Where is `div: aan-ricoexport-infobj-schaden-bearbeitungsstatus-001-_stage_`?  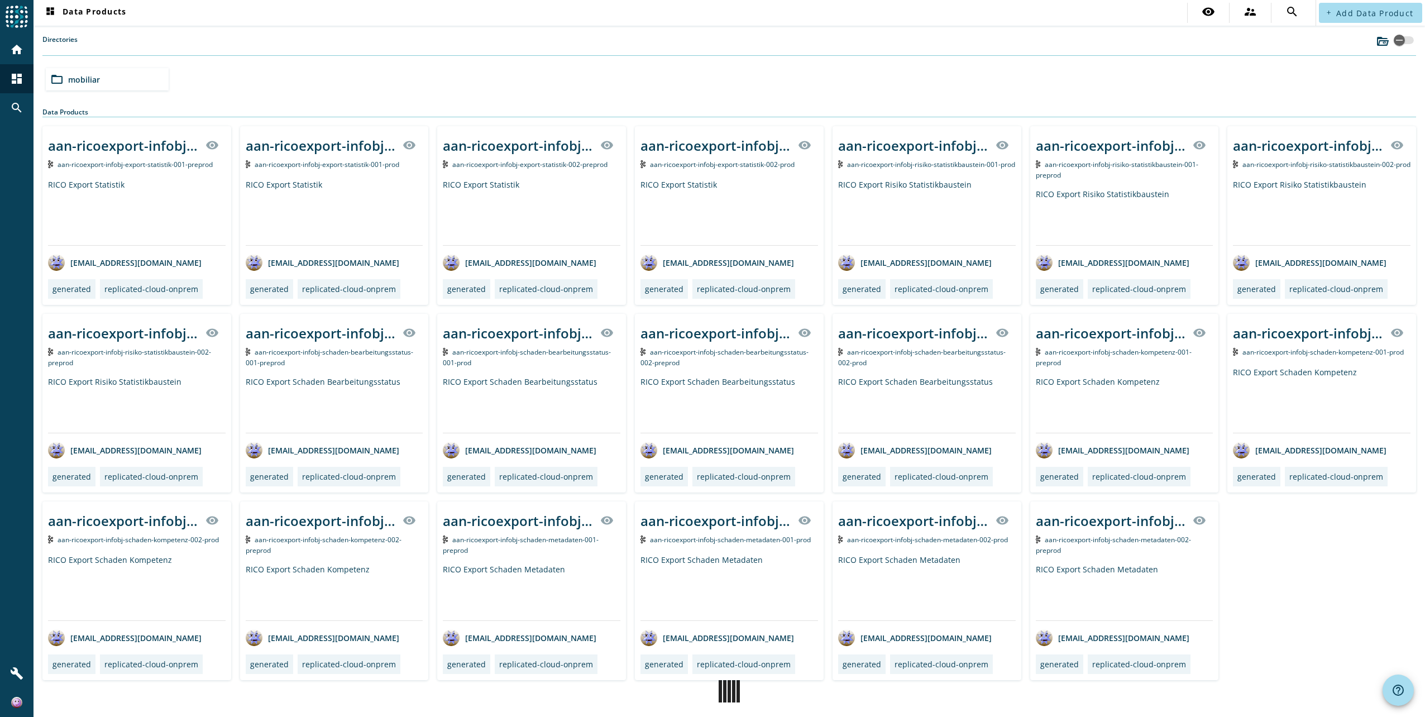
div: aan-ricoexport-infobj-schaden-bearbeitungsstatus-001-_stage_ is located at coordinates (321, 333).